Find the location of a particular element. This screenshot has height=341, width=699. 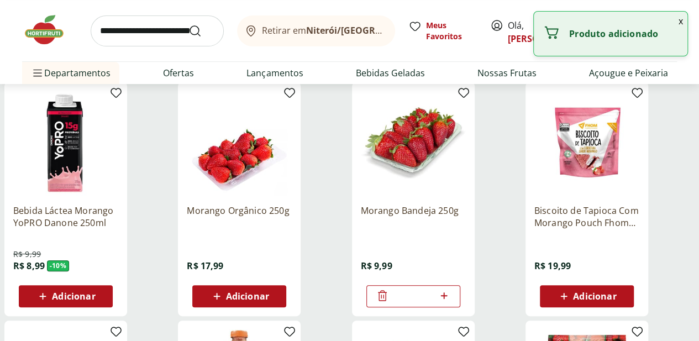

a: Lançamentos is located at coordinates (275, 73).